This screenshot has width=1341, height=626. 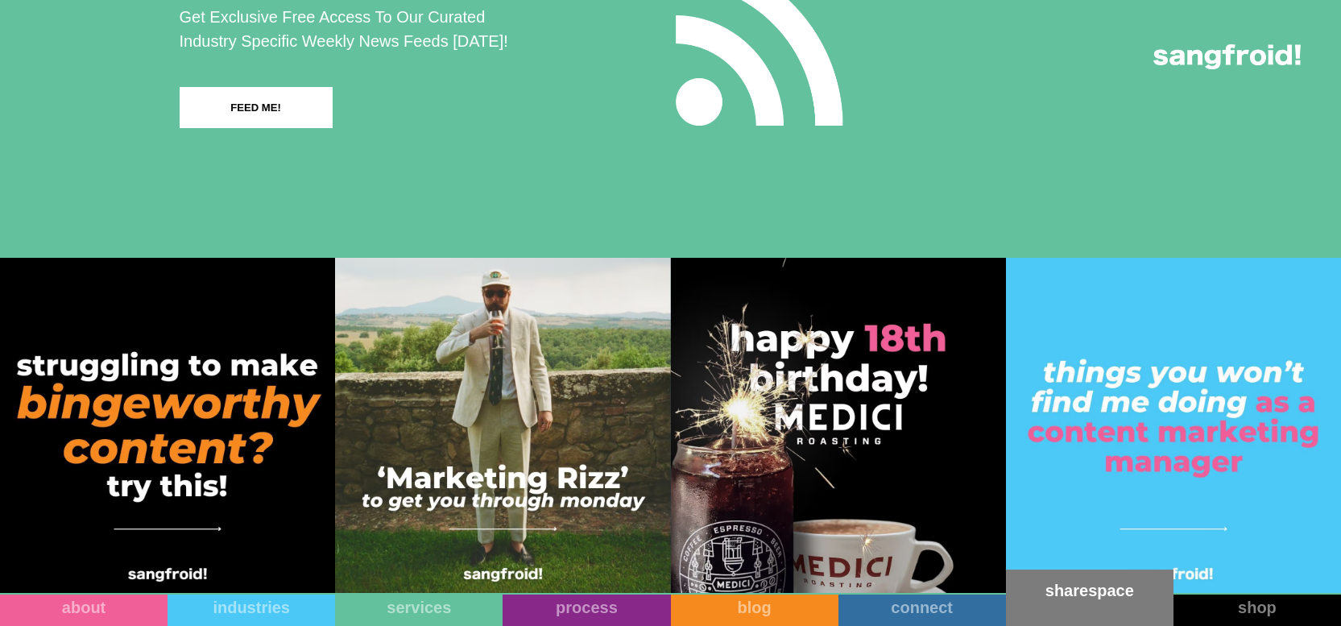 What do you see at coordinates (419, 610) in the screenshot?
I see `a: services` at bounding box center [419, 610].